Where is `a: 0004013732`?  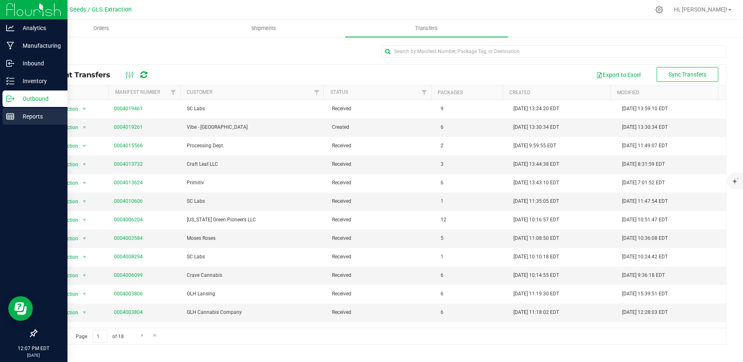 a: 0004013732 is located at coordinates (128, 164).